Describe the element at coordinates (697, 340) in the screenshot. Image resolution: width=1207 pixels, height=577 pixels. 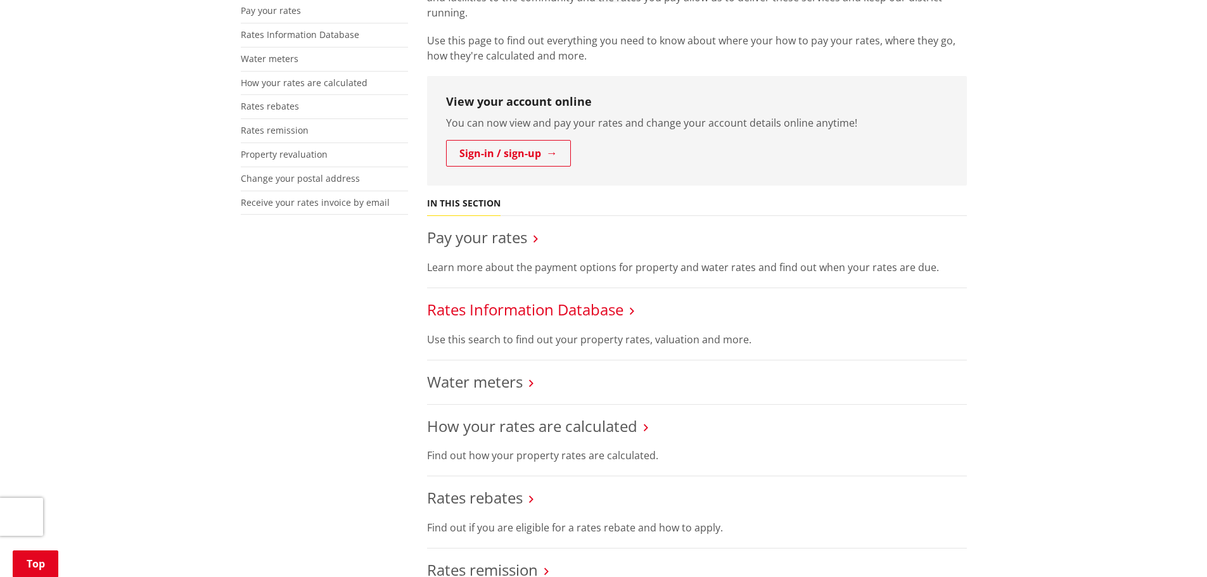
I see `p: Use this search to find out your property rates, valuation and more.` at that location.